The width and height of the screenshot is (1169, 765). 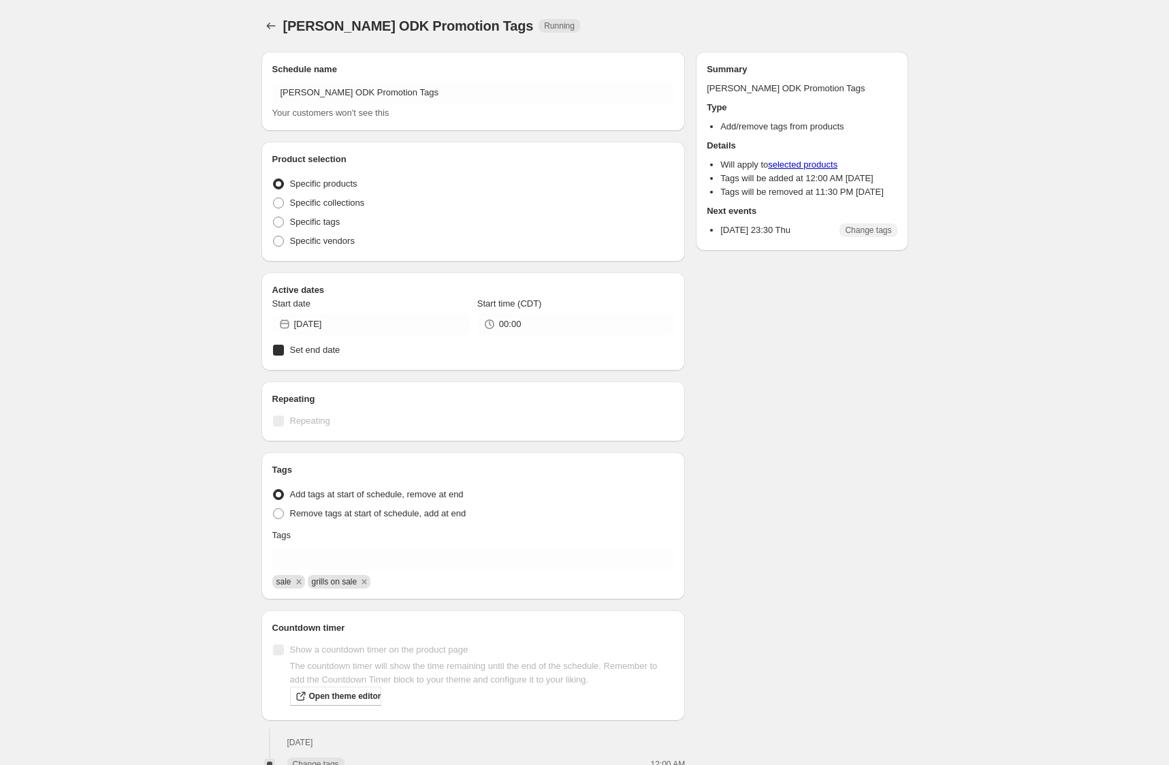 I want to click on p: The countdown timer will show the time remaining until the end of the schedule. Remember to add t..., so click(x=482, y=673).